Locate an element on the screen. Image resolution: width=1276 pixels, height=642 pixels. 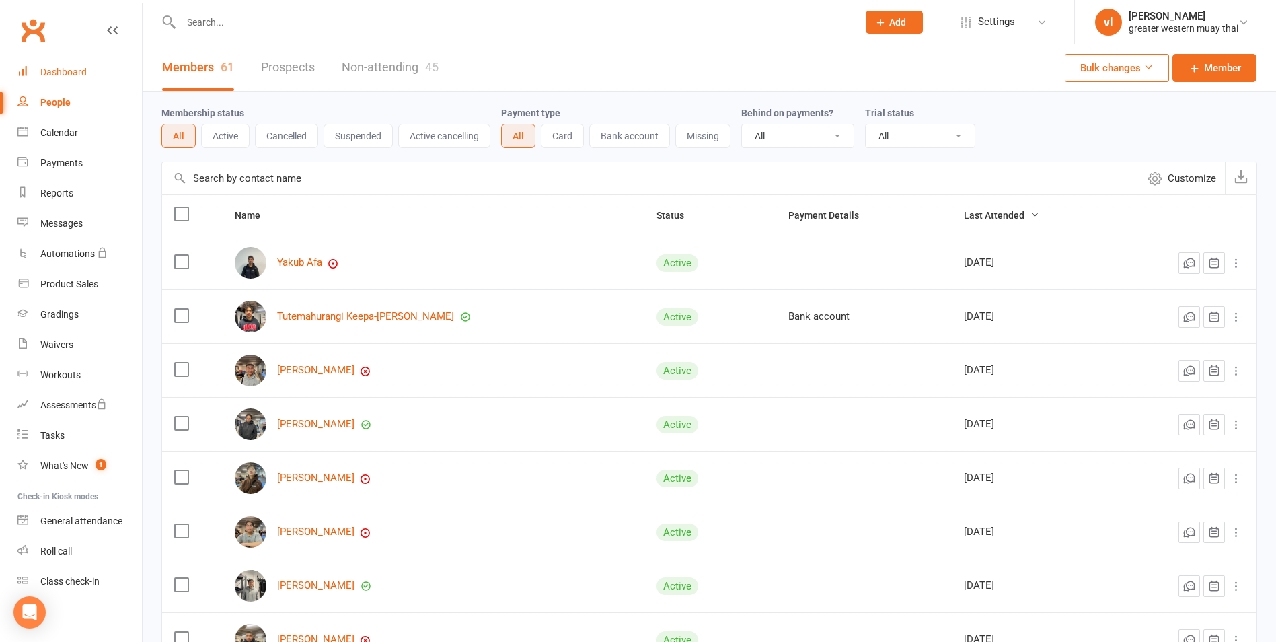
a: Class kiosk mode is located at coordinates (79, 581).